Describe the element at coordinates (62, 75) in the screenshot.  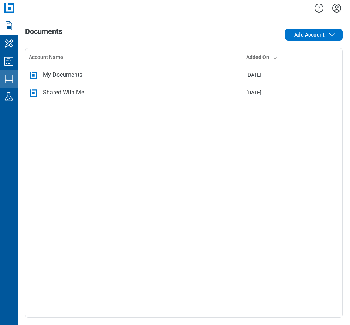
I see `div: My Documents` at that location.